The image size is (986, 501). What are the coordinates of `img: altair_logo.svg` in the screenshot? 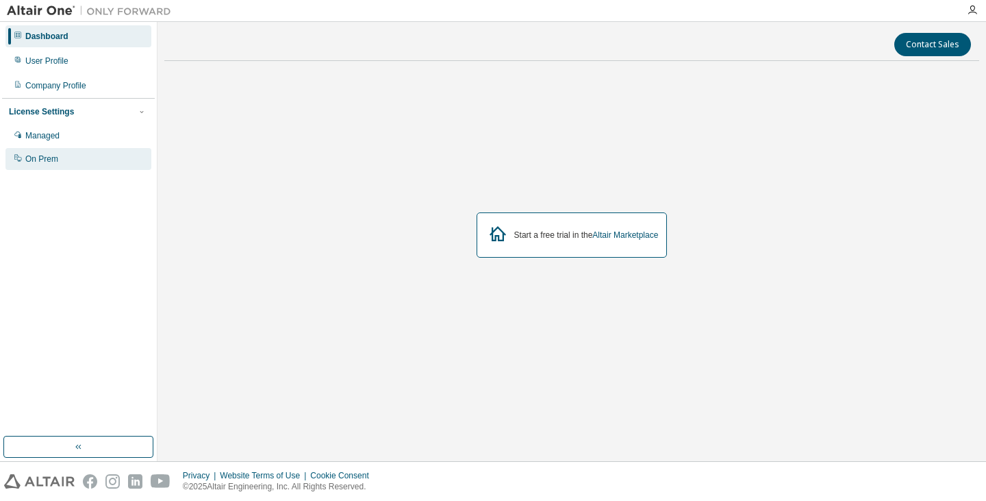 It's located at (39, 481).